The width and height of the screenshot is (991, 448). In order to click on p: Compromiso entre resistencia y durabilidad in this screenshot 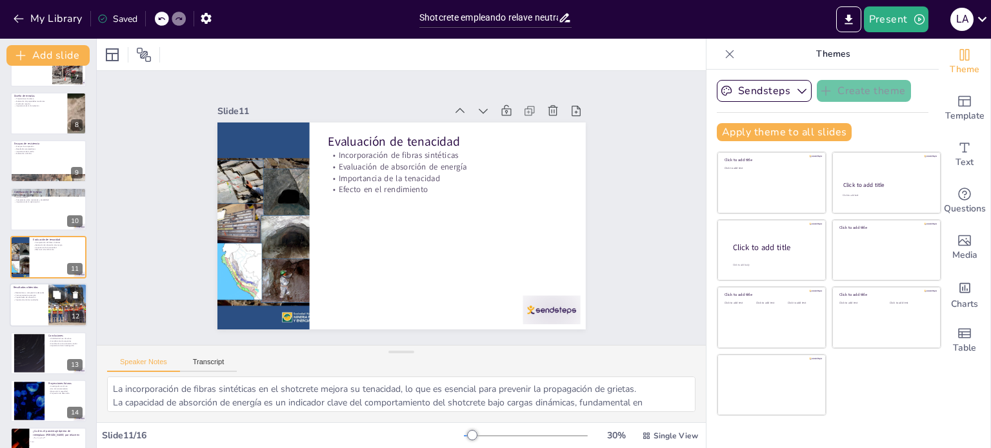, I will do `click(48, 199)`.